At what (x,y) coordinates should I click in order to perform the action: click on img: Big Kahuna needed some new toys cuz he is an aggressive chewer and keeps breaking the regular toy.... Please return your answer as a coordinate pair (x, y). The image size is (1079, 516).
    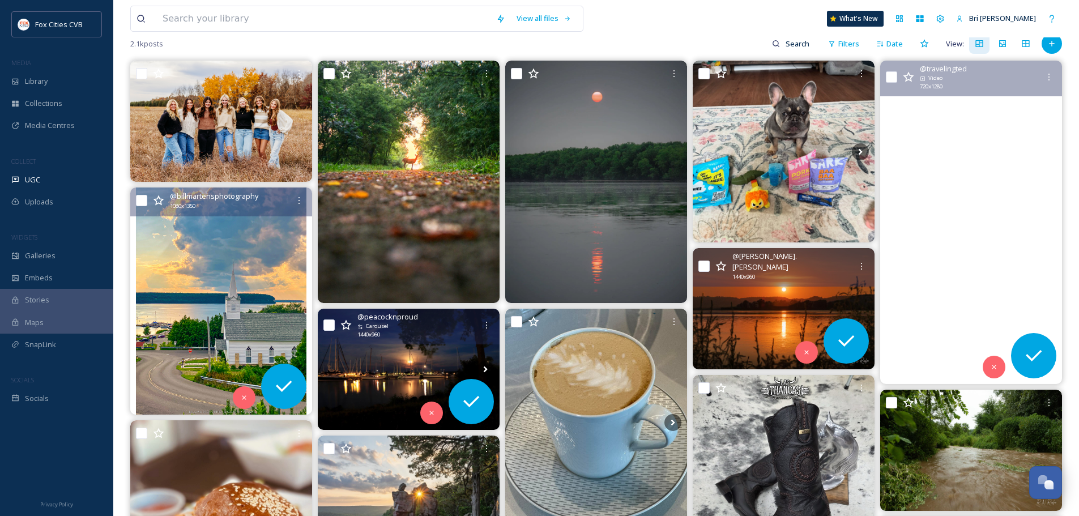
    Looking at the image, I should click on (783, 151).